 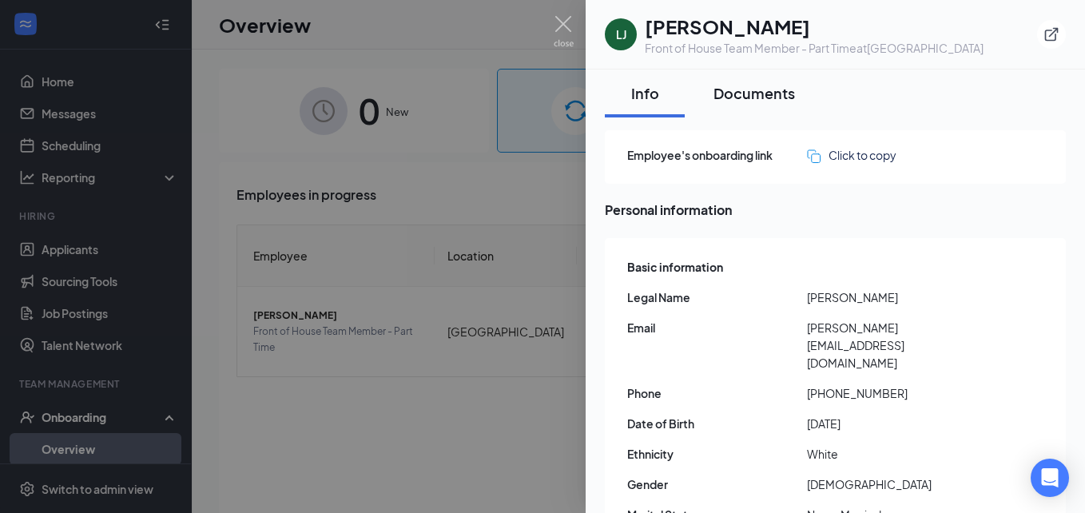 I want to click on div: LJ, so click(x=621, y=34).